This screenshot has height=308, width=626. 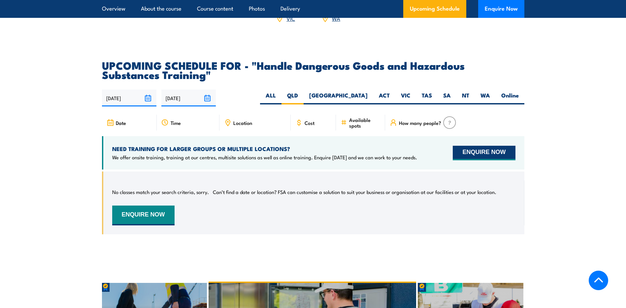 What do you see at coordinates (129, 98) in the screenshot?
I see `input: From date` at bounding box center [129, 98].